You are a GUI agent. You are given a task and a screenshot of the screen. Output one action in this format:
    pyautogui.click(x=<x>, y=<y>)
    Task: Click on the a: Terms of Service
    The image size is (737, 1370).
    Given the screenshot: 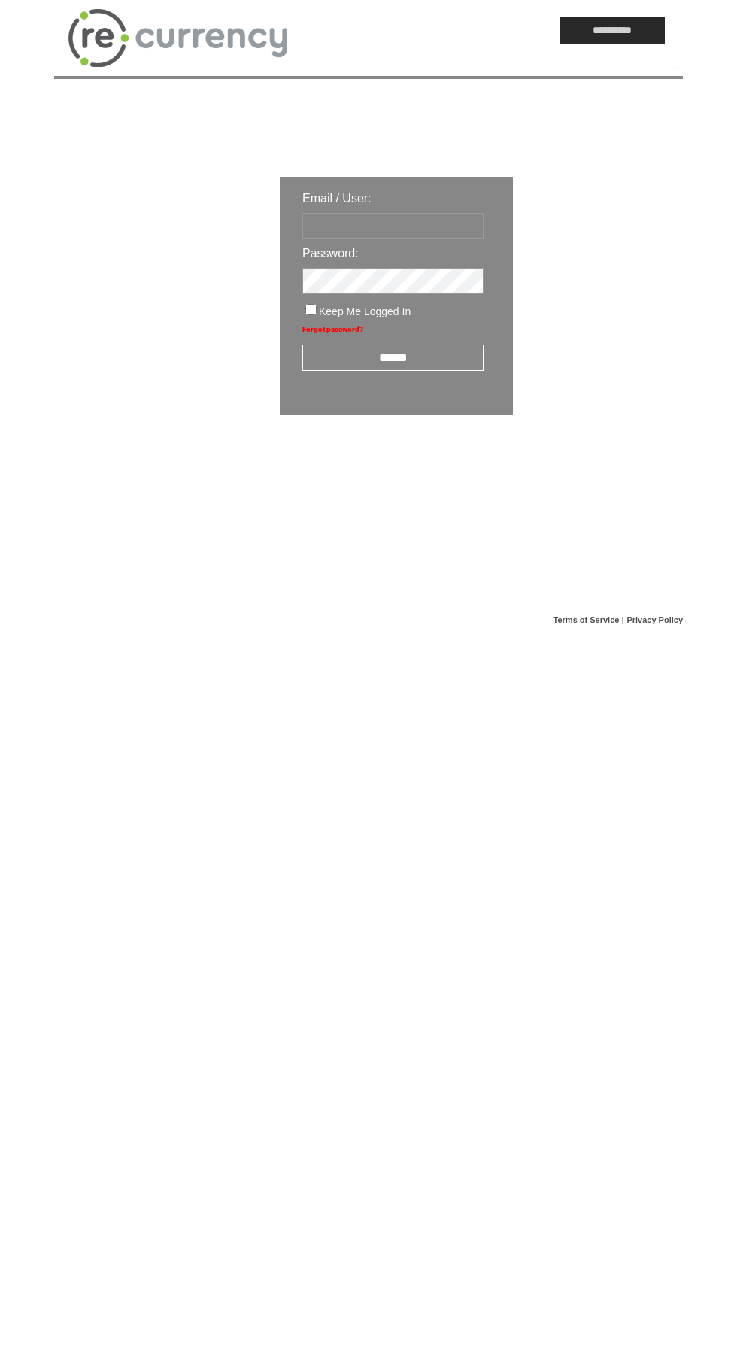 What is the action you would take?
    pyautogui.click(x=587, y=620)
    